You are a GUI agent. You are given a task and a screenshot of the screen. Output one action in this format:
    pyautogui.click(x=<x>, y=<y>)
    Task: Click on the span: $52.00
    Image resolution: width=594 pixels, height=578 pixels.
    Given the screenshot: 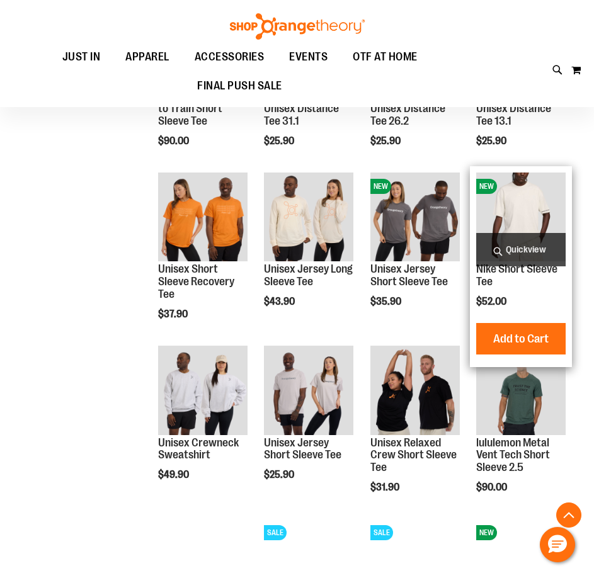 What is the action you would take?
    pyautogui.click(x=492, y=302)
    